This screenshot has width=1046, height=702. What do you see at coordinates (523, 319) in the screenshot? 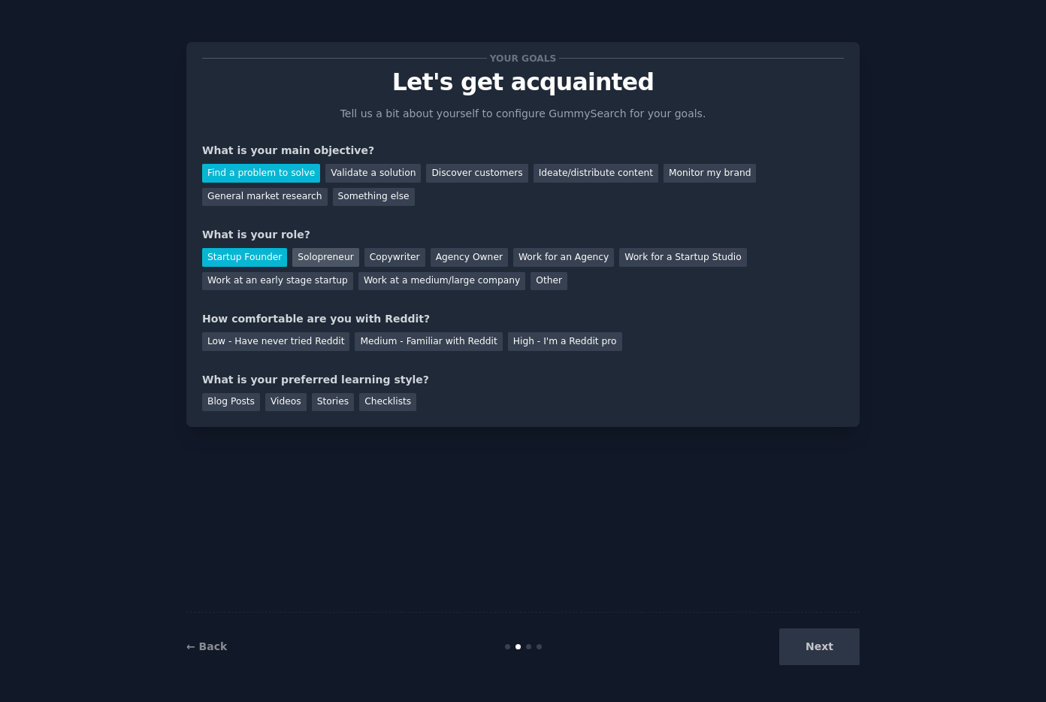
I see `div: How comfortable are you with Reddit?` at bounding box center [523, 319].